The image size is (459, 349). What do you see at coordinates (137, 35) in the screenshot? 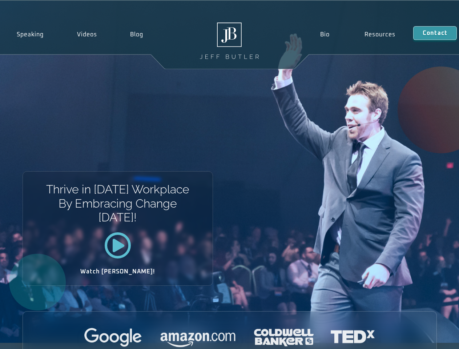
I see `a: Blog` at bounding box center [137, 35].